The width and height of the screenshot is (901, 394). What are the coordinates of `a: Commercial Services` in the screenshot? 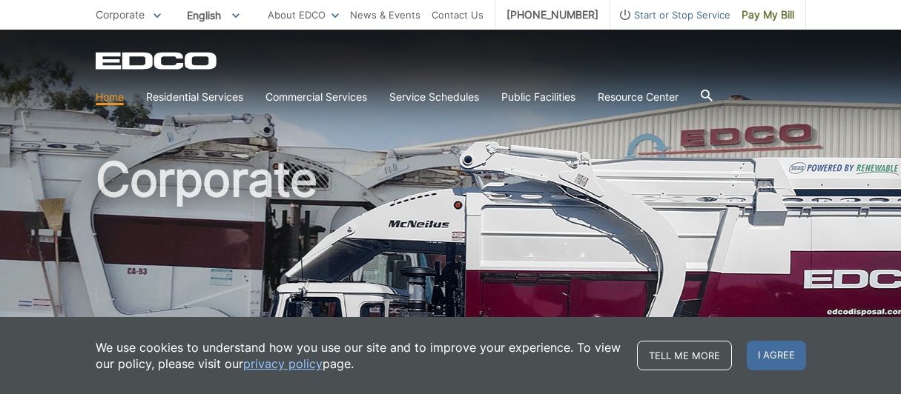 It's located at (316, 97).